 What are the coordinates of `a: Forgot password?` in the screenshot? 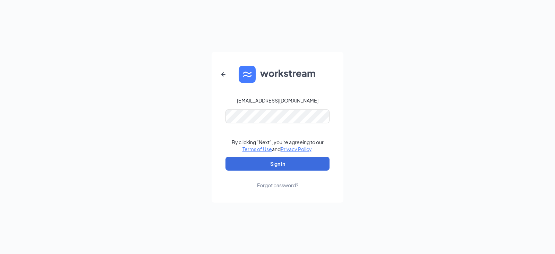 It's located at (277, 179).